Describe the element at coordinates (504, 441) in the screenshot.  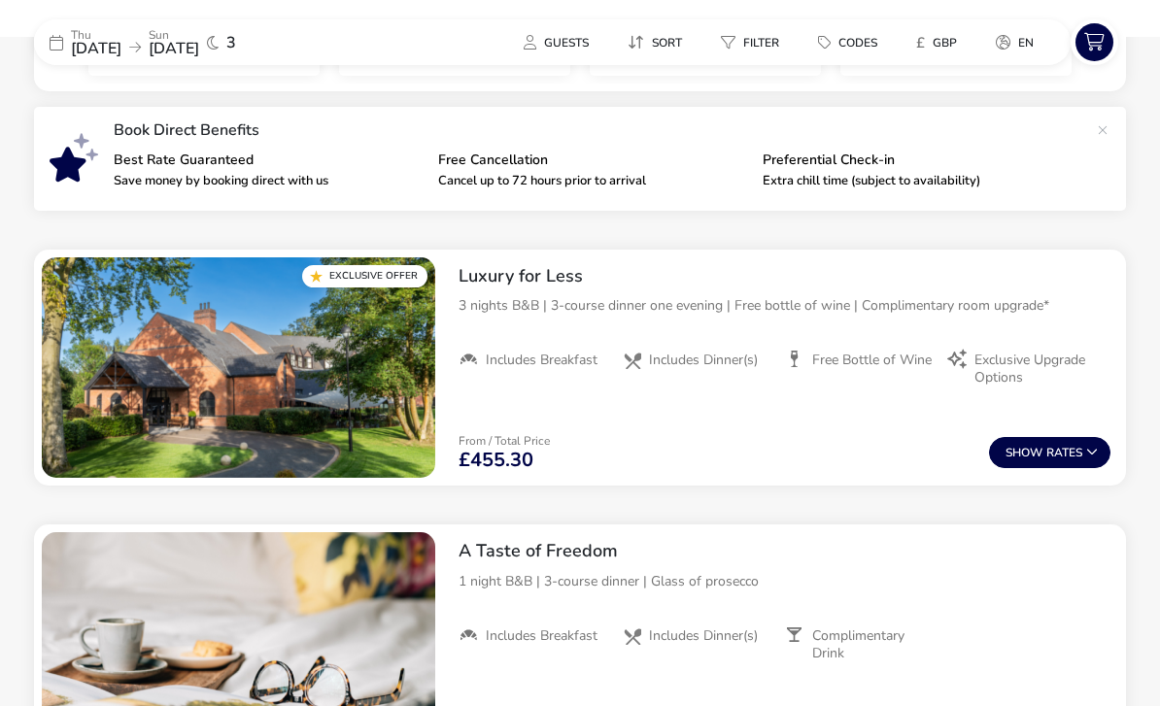
I see `p: From / Total Price` at that location.